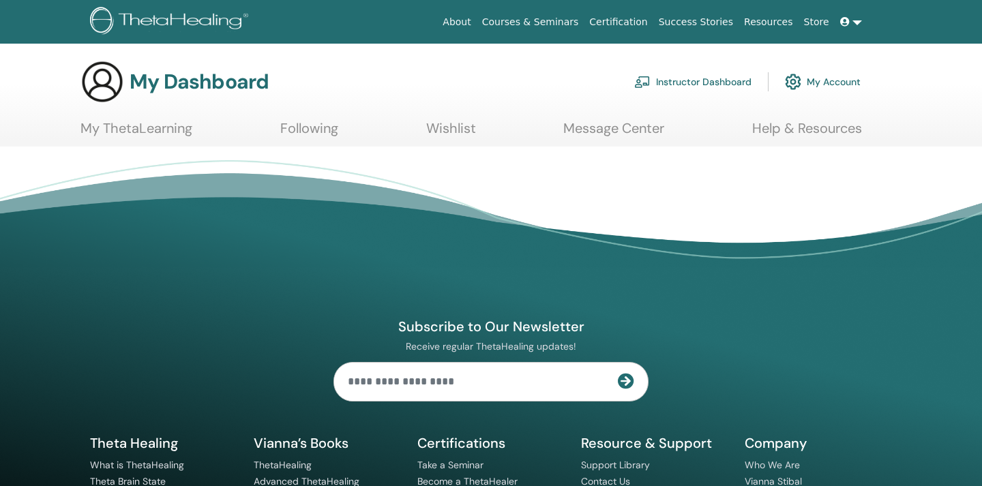 The width and height of the screenshot is (982, 486). What do you see at coordinates (327, 443) in the screenshot?
I see `h5: Vianna’s Books` at bounding box center [327, 443].